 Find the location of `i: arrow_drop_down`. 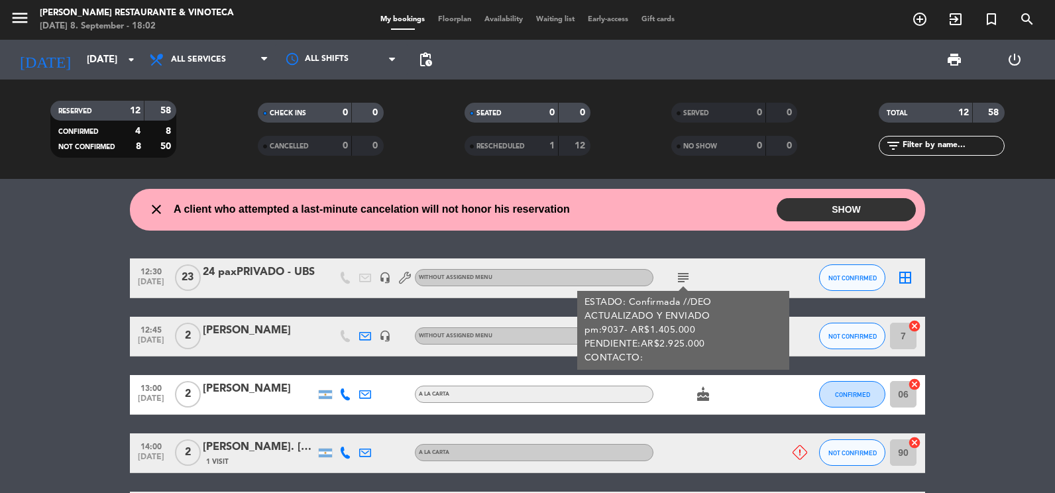

i: arrow_drop_down is located at coordinates (131, 60).